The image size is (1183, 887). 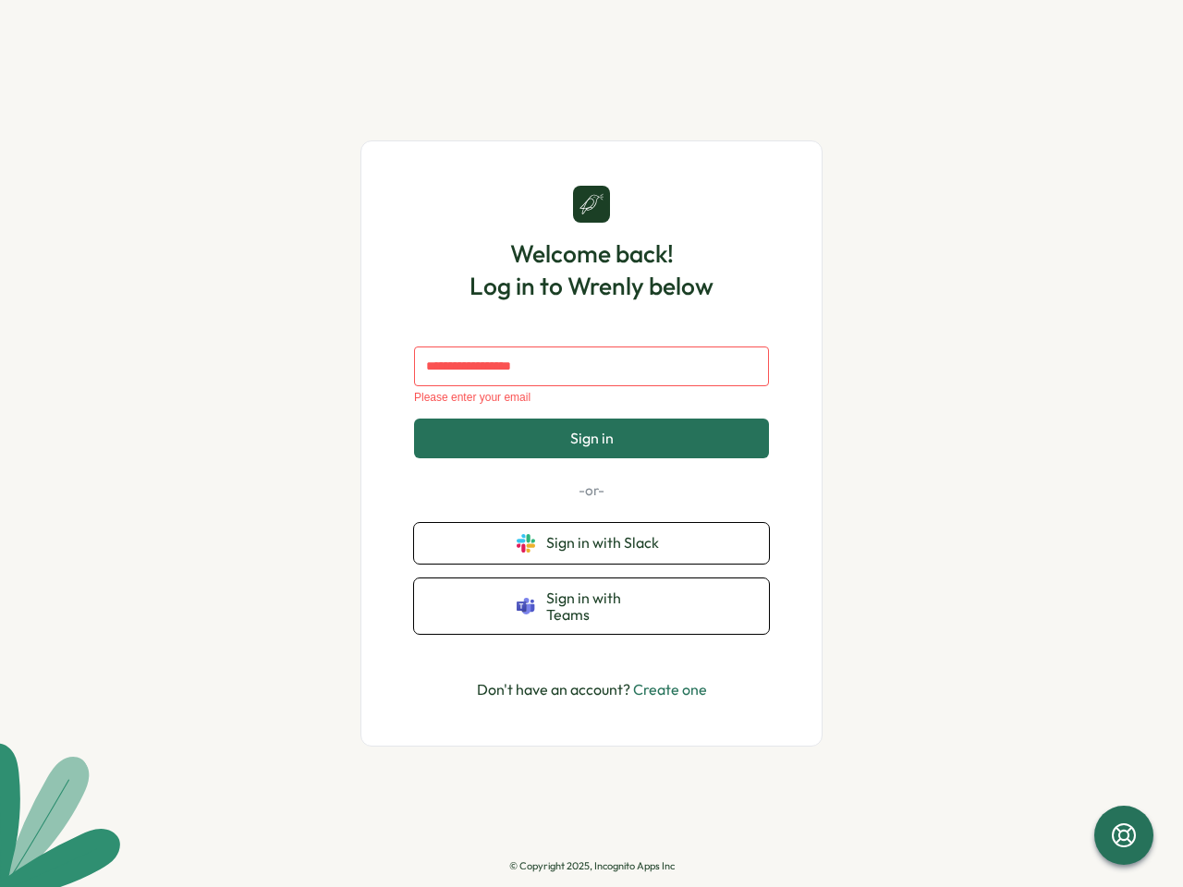 What do you see at coordinates (591, 689) in the screenshot?
I see `p: Don't have an account?` at bounding box center [591, 689].